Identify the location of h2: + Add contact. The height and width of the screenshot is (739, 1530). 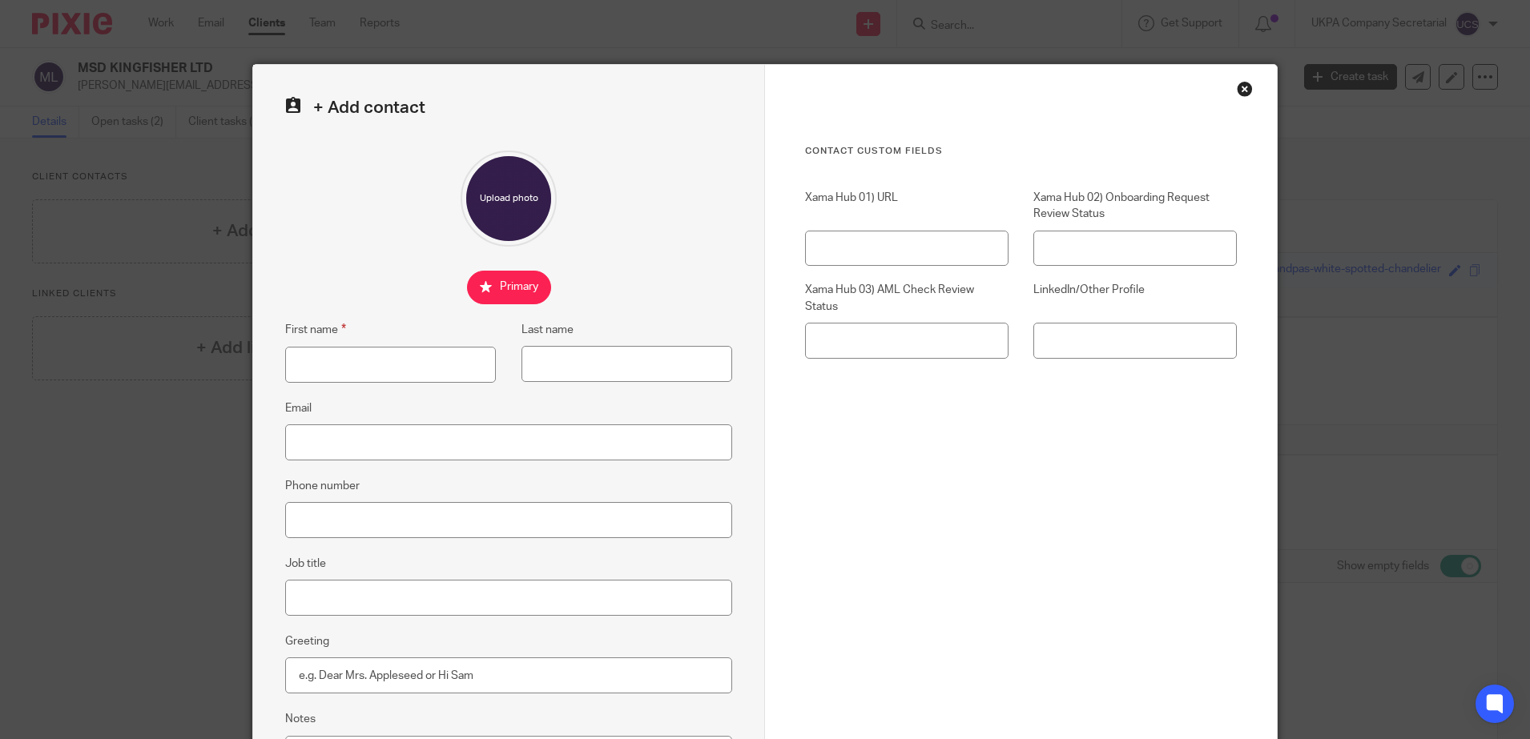
(509, 107).